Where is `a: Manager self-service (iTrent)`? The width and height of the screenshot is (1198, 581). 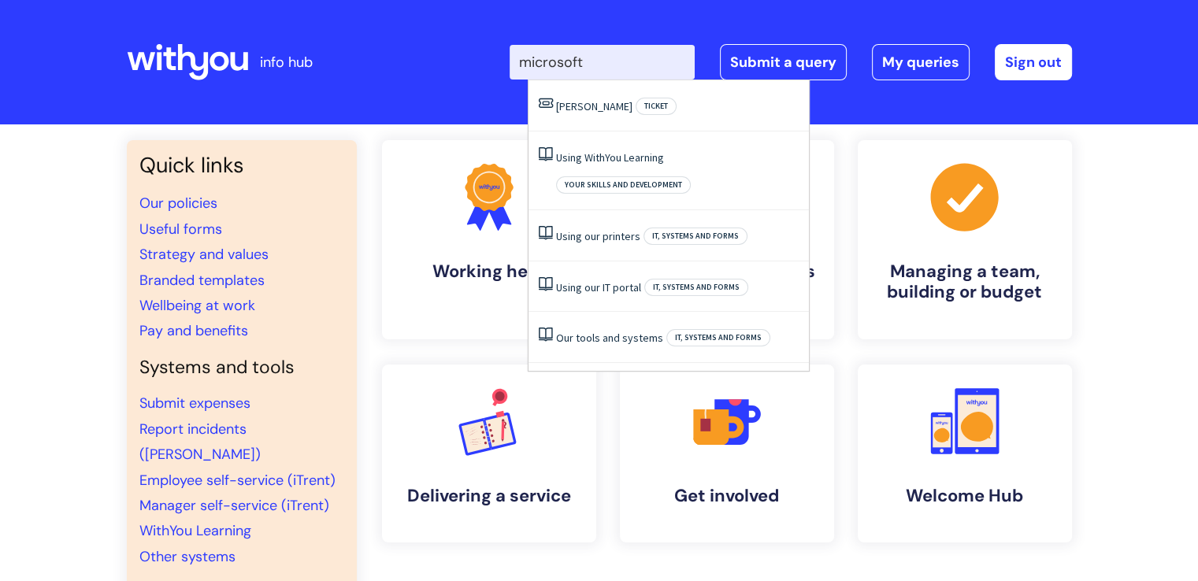 a: Manager self-service (iTrent) is located at coordinates (234, 506).